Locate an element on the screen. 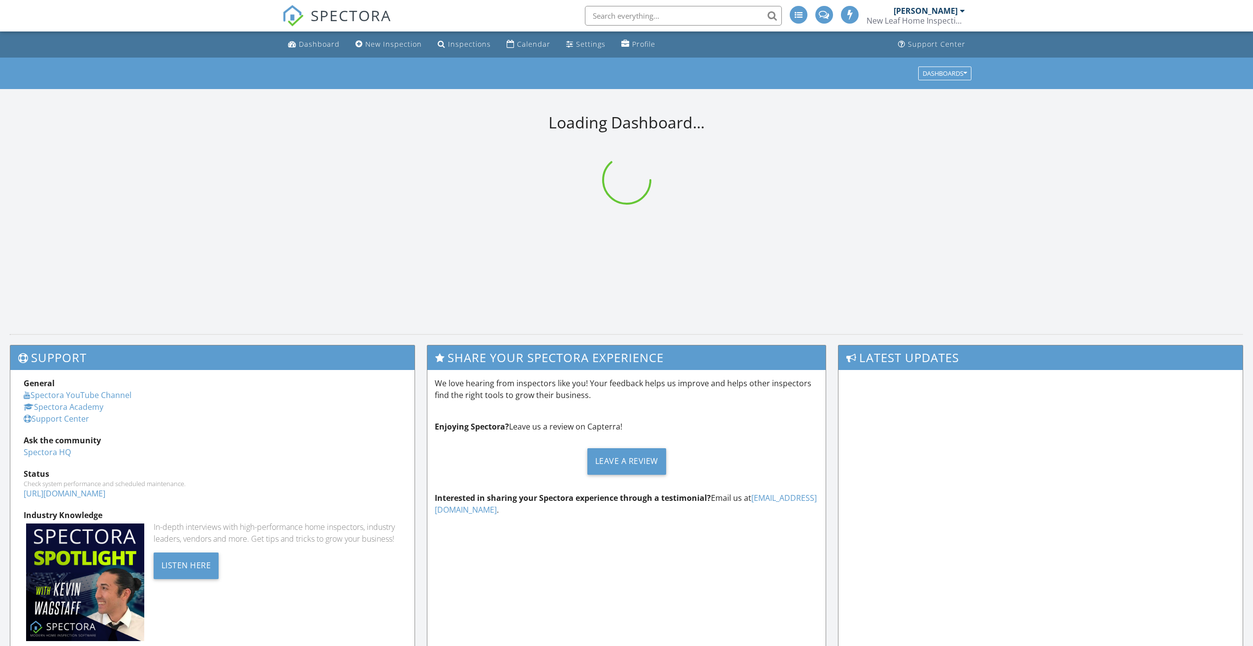 Image resolution: width=1253 pixels, height=646 pixels. div: Support Center is located at coordinates (936, 44).